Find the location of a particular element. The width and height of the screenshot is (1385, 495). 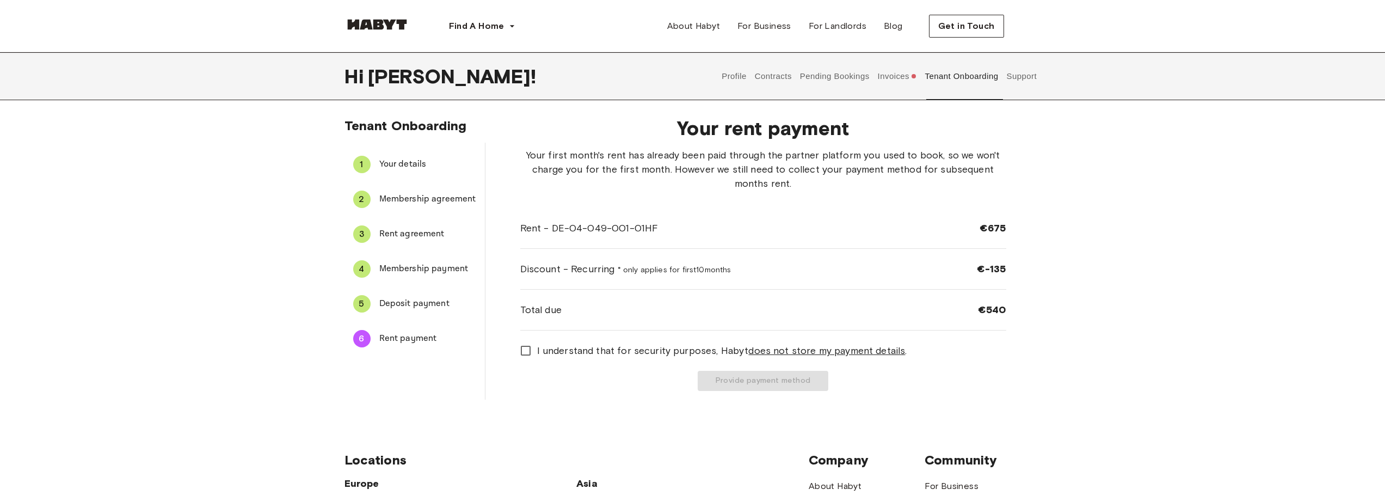

span: Europe is located at coordinates (460, 483).